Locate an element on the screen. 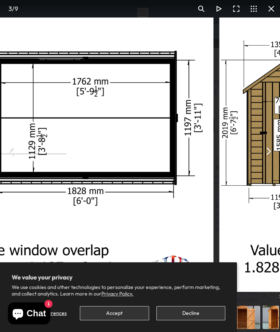 This screenshot has height=332, width=280. button: Next is located at coordinates (269, 151).